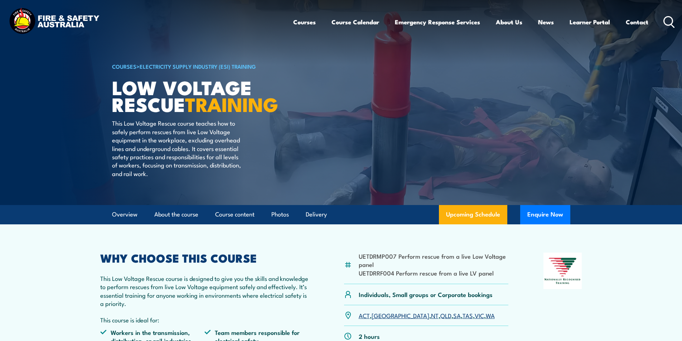 Image resolution: width=682 pixels, height=341 pixels. What do you see at coordinates (509, 22) in the screenshot?
I see `a: About Us` at bounding box center [509, 22].